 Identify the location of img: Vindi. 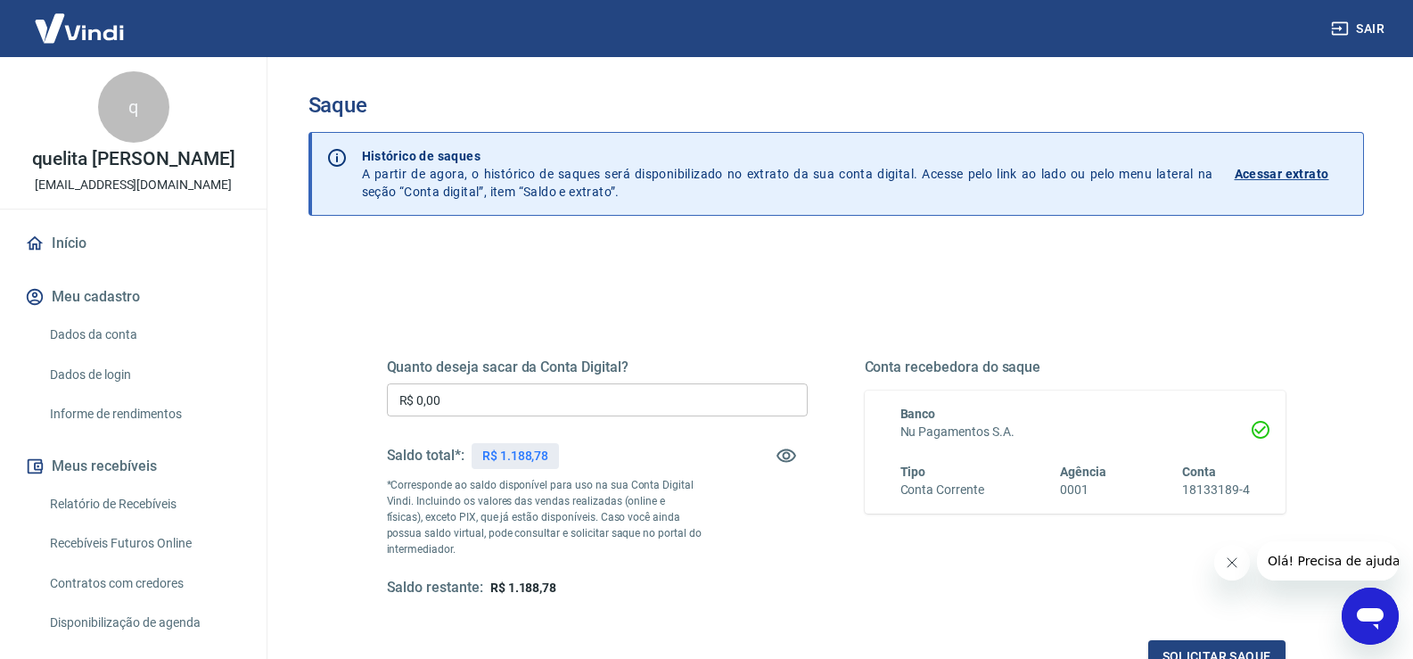
(79, 28).